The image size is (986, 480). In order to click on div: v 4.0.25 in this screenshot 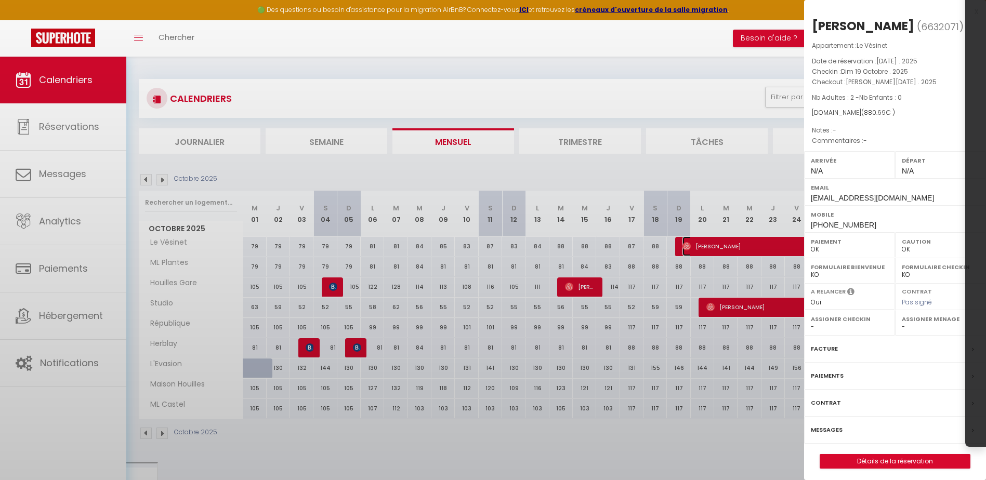, I will do `click(40, 21)`.